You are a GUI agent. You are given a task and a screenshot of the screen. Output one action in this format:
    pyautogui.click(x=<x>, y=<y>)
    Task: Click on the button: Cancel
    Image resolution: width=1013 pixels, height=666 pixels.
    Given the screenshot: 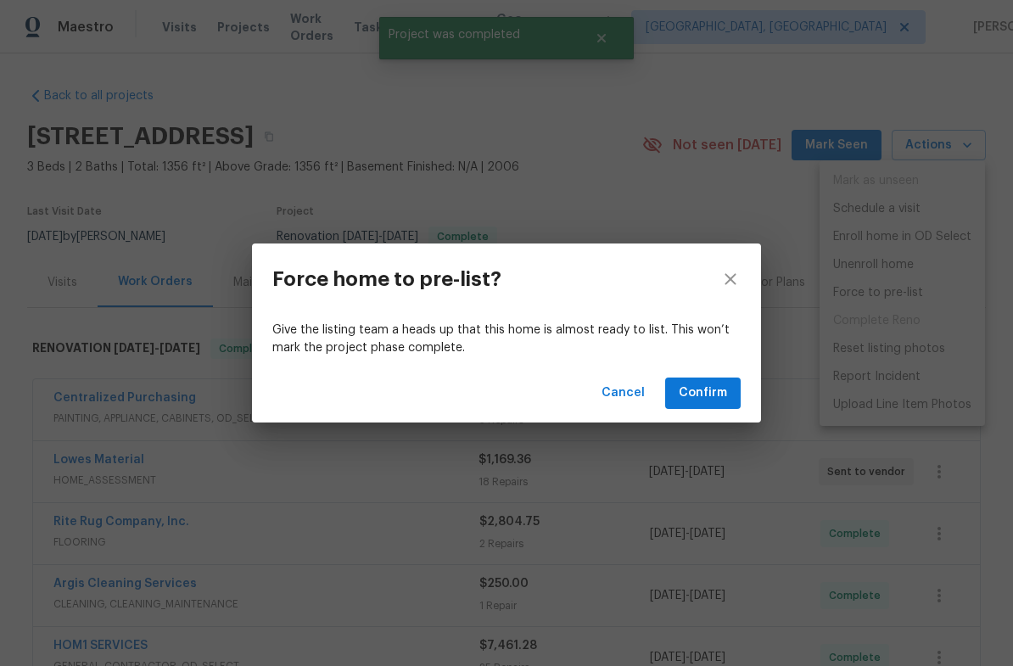 What is the action you would take?
    pyautogui.click(x=623, y=393)
    